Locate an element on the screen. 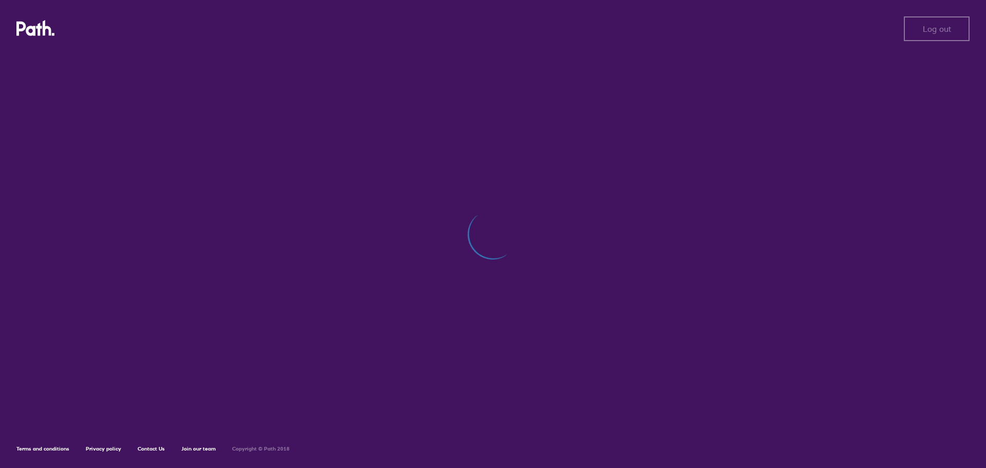 The height and width of the screenshot is (468, 986). a: Terms and conditions is located at coordinates (43, 448).